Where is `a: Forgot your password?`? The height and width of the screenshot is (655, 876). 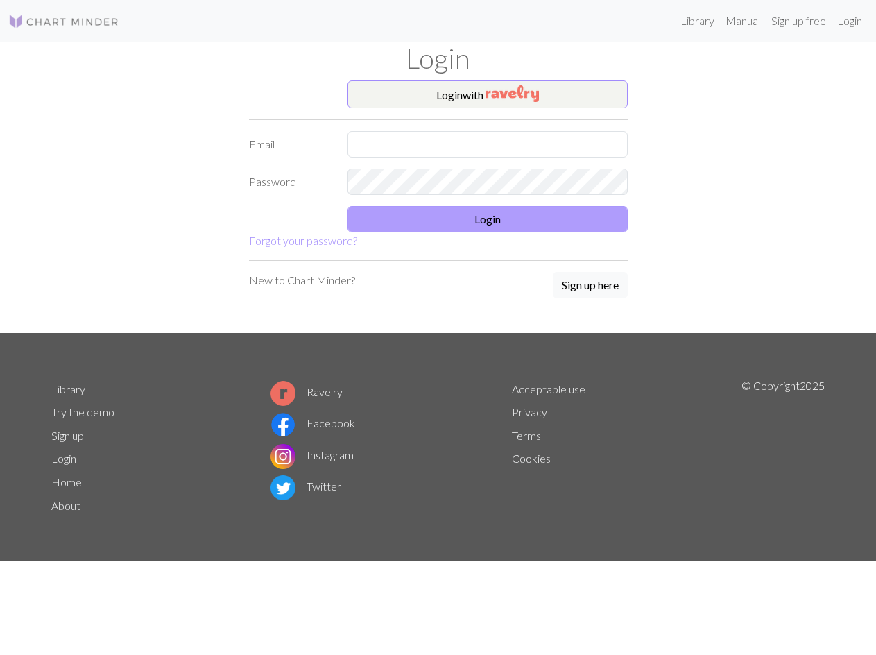 a: Forgot your password? is located at coordinates (303, 240).